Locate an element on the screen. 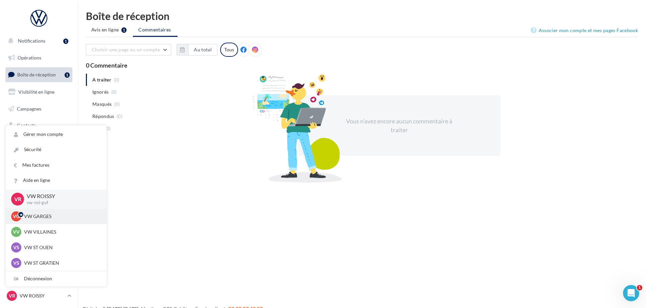 The height and width of the screenshot is (308, 646). button: Notifications 1 is located at coordinates (38, 41).